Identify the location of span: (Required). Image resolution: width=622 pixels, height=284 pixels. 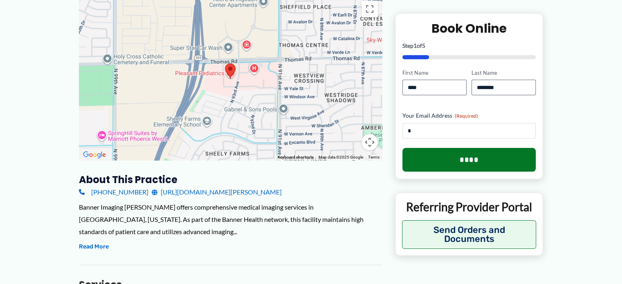
(466, 116).